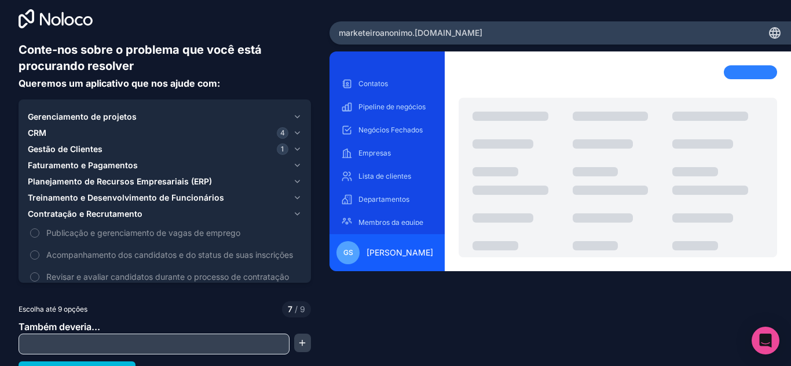  Describe the element at coordinates (164, 149) in the screenshot. I see `button: Gestão de Clientes1` at that location.